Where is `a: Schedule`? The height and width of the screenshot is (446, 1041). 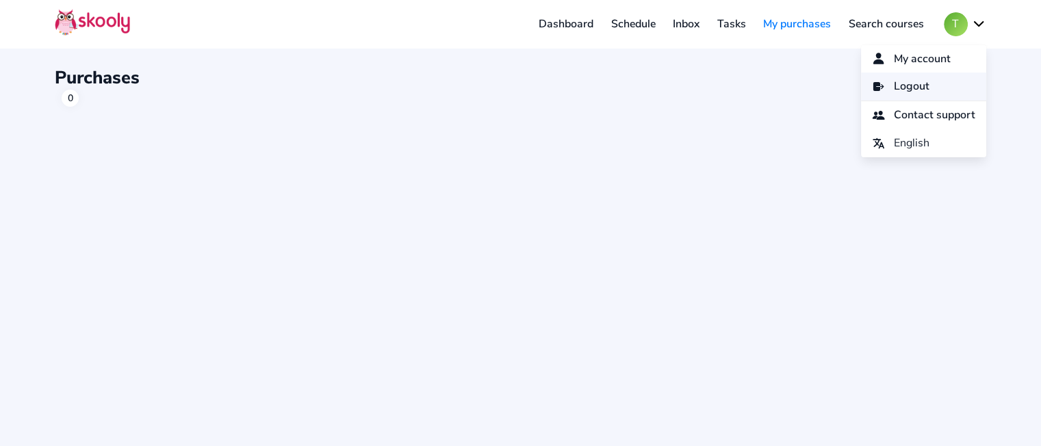 a: Schedule is located at coordinates (633, 24).